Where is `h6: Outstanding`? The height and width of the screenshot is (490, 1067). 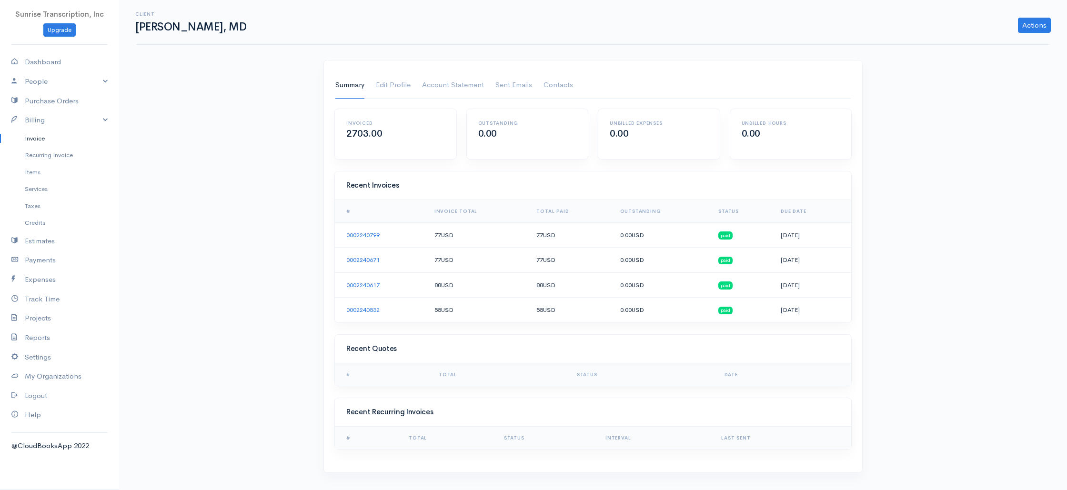
h6: Outstanding is located at coordinates (527, 123).